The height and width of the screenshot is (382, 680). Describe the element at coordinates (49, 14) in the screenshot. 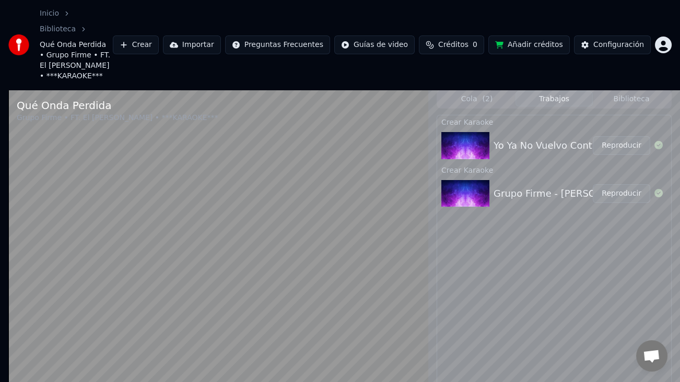

I see `a: Inicio` at that location.